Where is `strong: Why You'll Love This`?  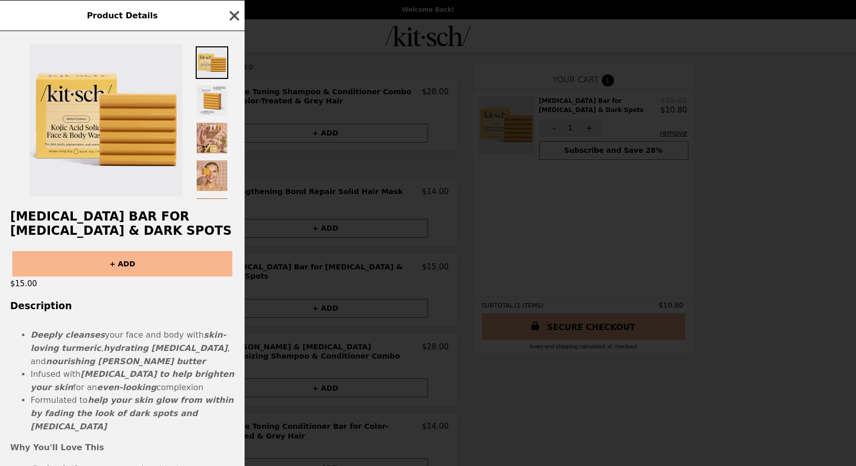 strong: Why You'll Love This is located at coordinates (57, 448).